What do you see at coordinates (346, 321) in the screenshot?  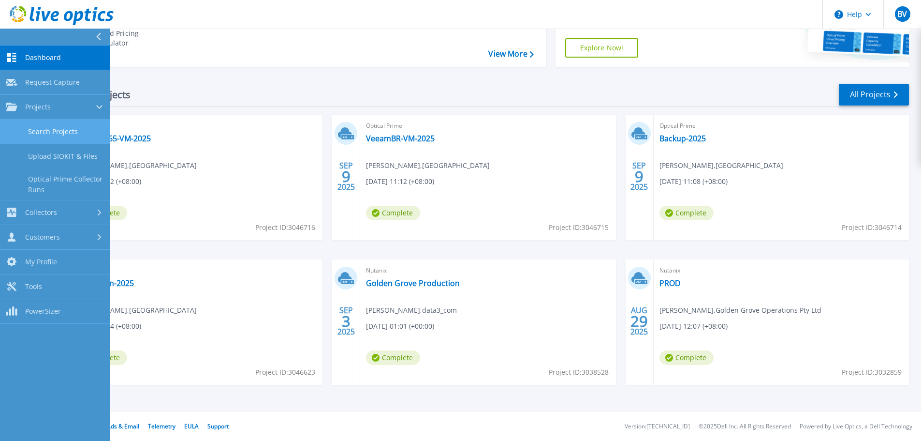 I see `span: 3` at bounding box center [346, 321].